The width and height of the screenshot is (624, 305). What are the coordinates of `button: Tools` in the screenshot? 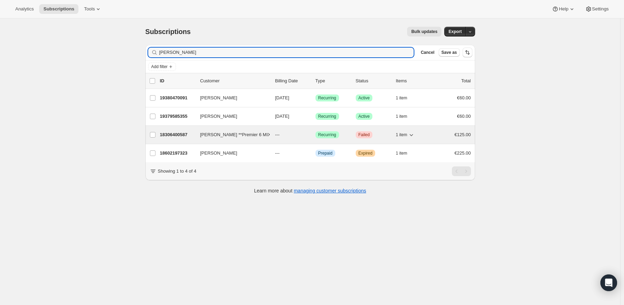 It's located at (93, 9).